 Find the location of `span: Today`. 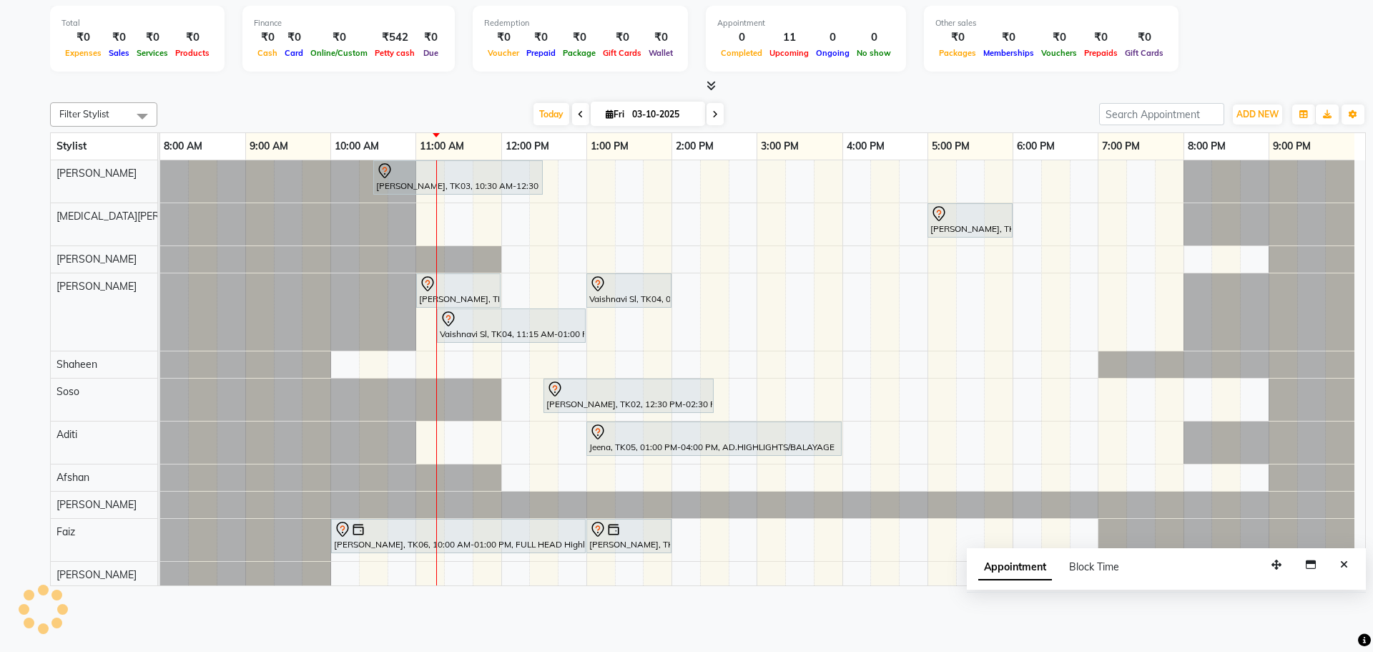

span: Today is located at coordinates (551, 114).